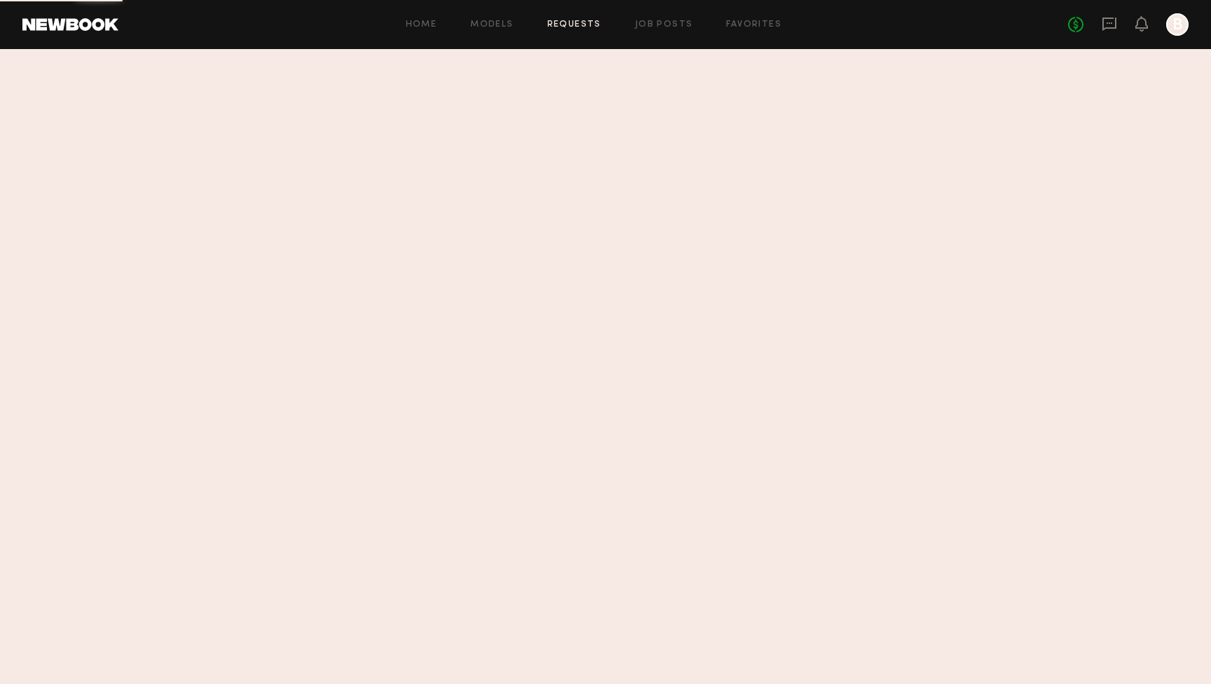 This screenshot has width=1211, height=684. What do you see at coordinates (1177, 25) in the screenshot?
I see `a: B` at bounding box center [1177, 25].